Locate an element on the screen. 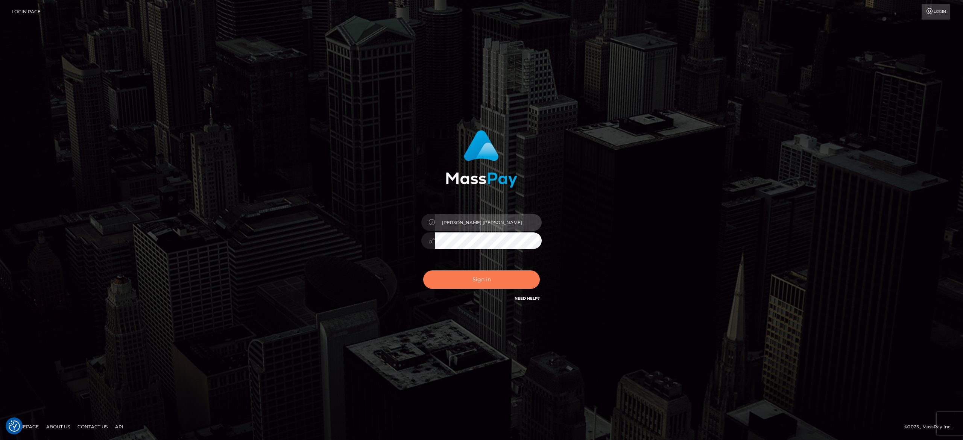 The width and height of the screenshot is (963, 440). a: Contact Us is located at coordinates (93, 427).